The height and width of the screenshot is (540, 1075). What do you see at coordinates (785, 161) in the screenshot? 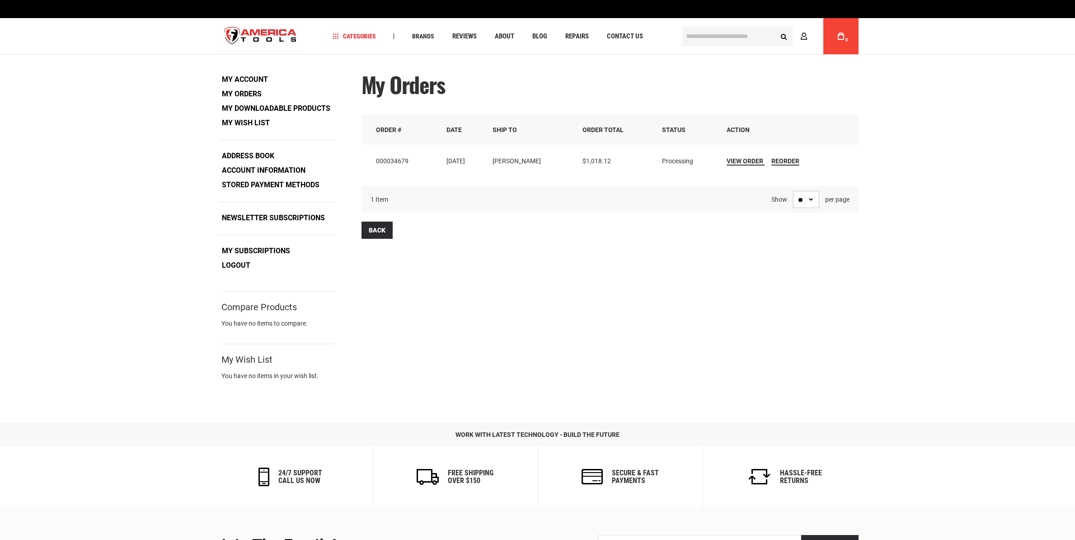
I see `a: Reorder` at bounding box center [785, 161].